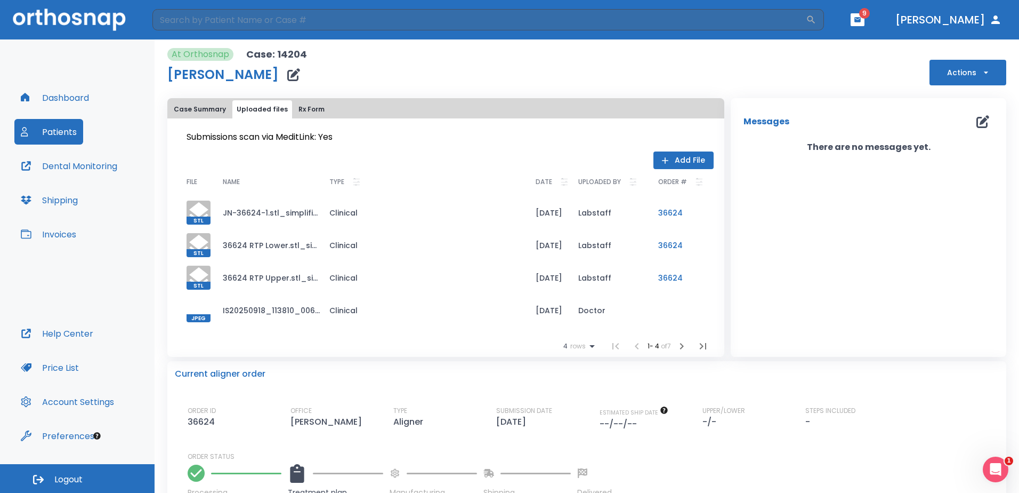 The height and width of the screenshot is (493, 1019). What do you see at coordinates (231, 182) in the screenshot?
I see `span: NAME` at bounding box center [231, 182].